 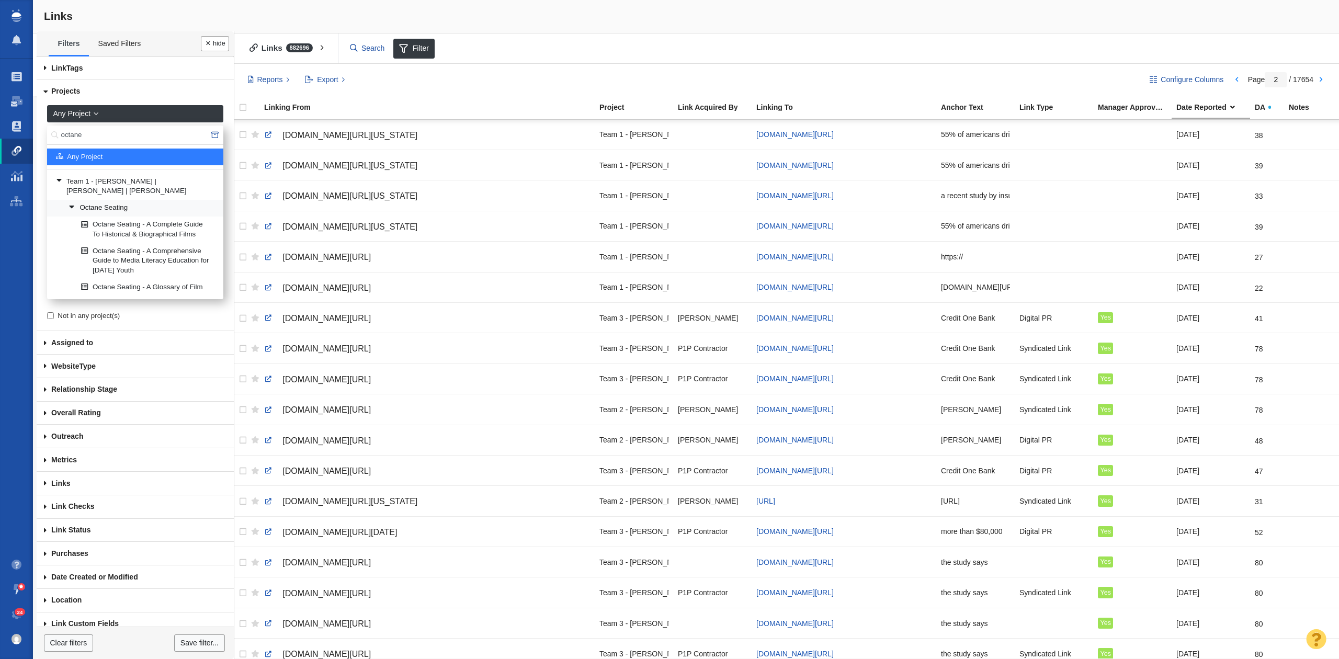 I want to click on td: Taylor Tomita, so click(x=712, y=501).